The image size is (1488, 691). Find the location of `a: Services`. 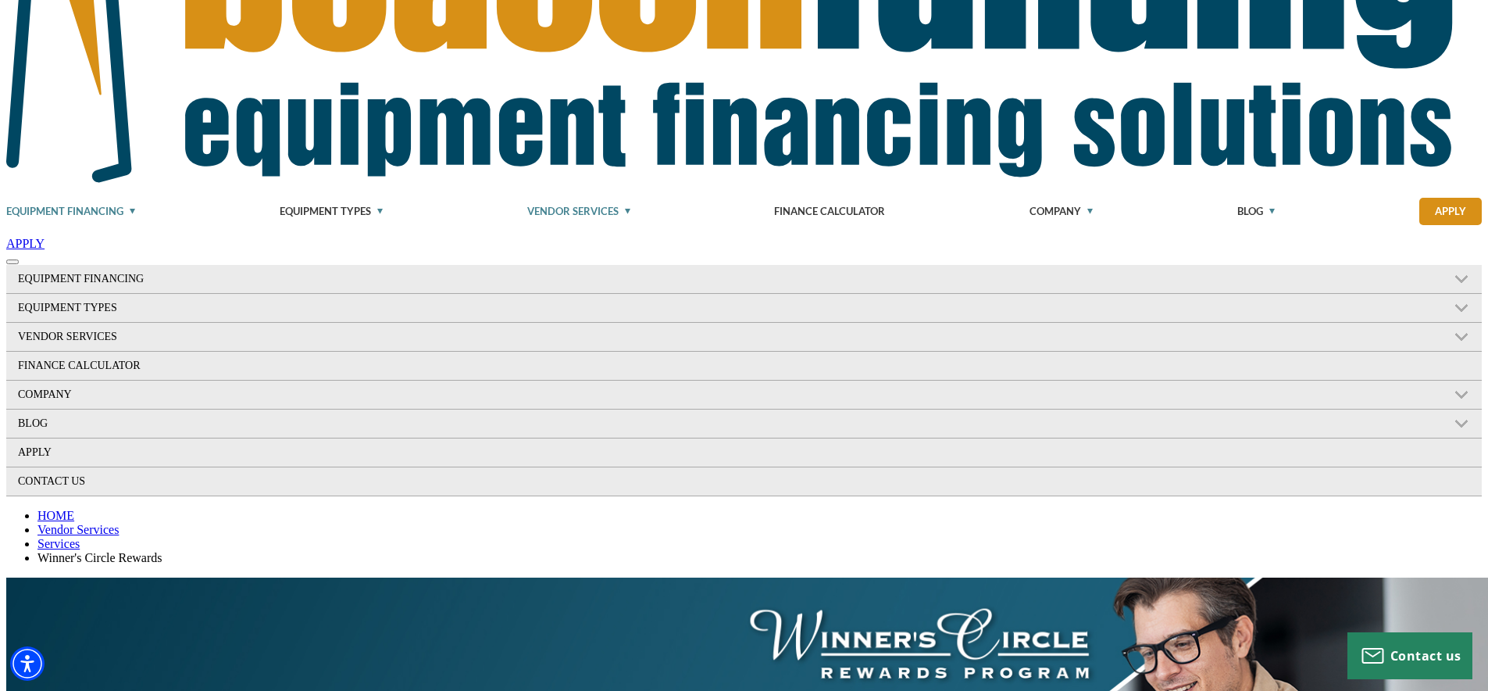

a: Services is located at coordinates (59, 543).